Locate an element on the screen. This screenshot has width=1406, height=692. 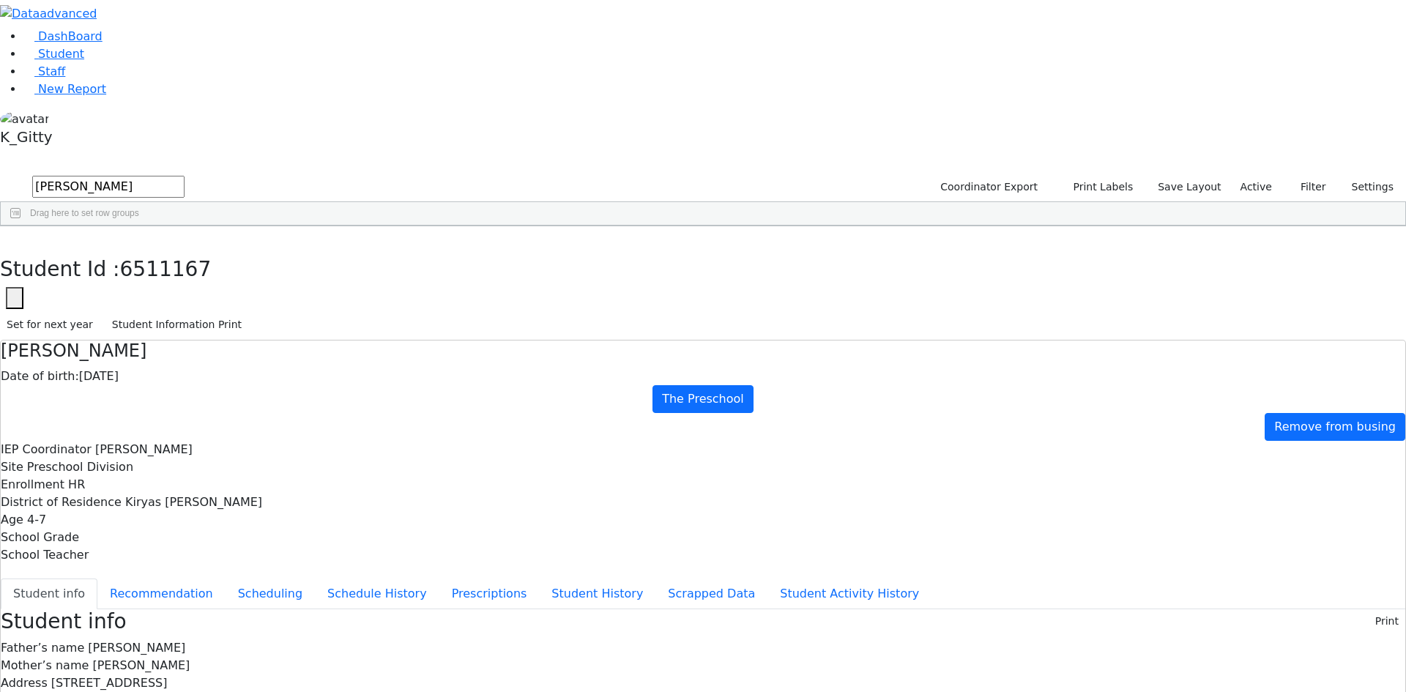
button: Student History is located at coordinates (597, 594).